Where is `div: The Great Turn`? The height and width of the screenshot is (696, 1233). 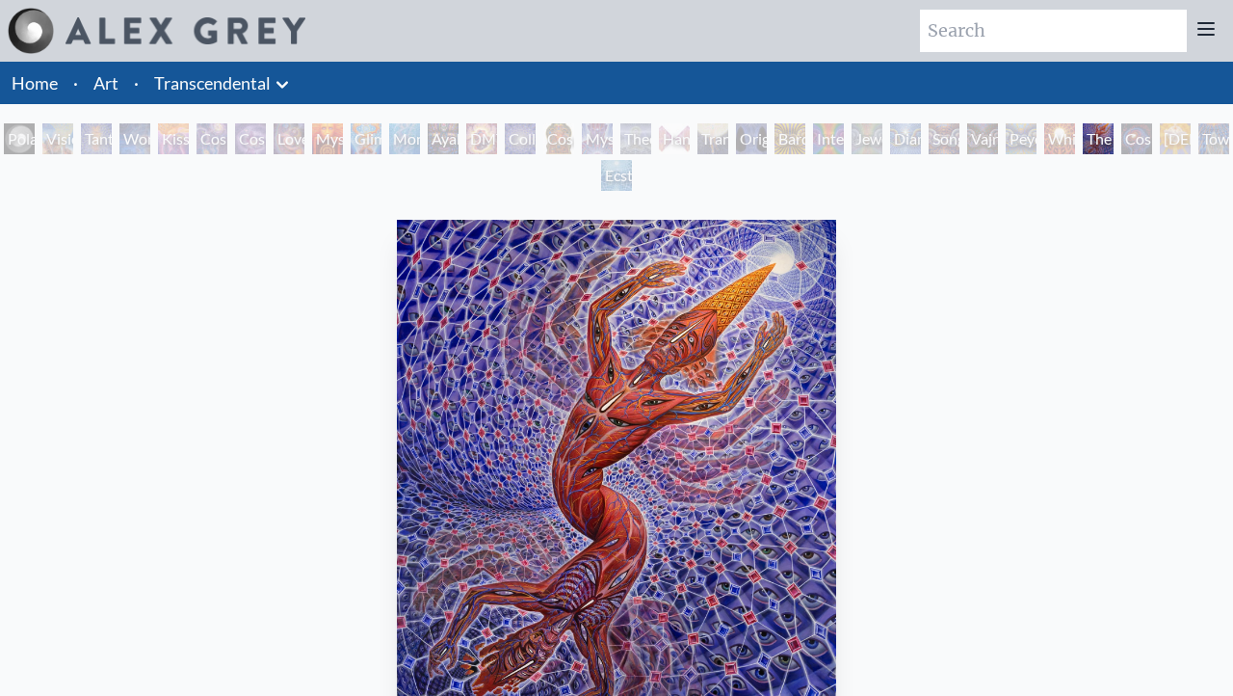 div: The Great Turn is located at coordinates (1098, 139).